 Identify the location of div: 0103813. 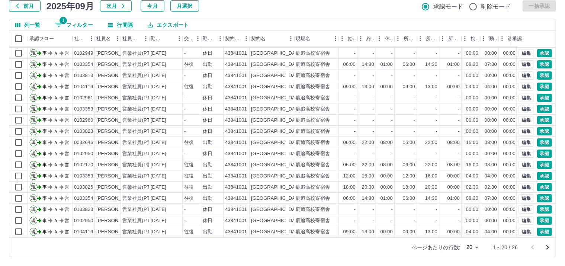
(84, 75).